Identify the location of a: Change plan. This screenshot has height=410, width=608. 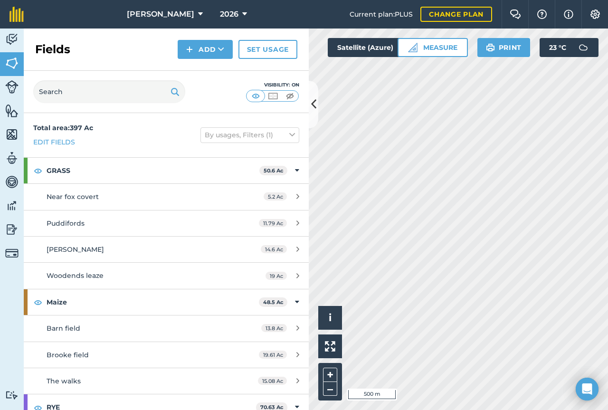
(456, 14).